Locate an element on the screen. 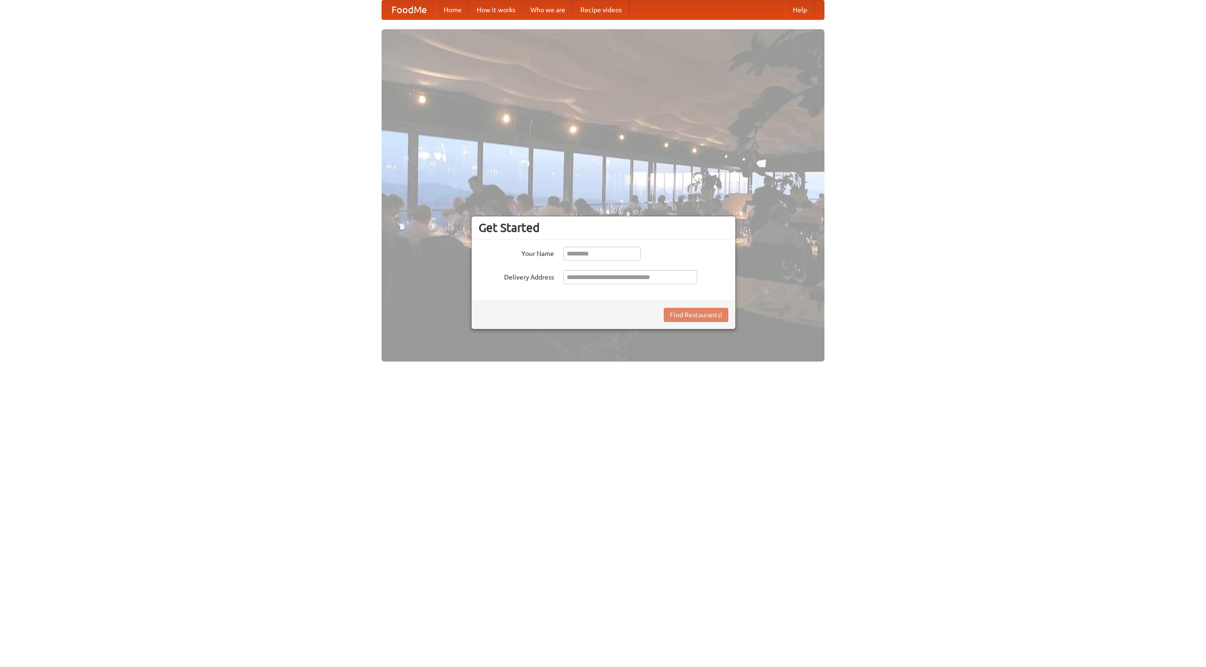 The image size is (1206, 667). button: Find Restaurants! is located at coordinates (696, 315).